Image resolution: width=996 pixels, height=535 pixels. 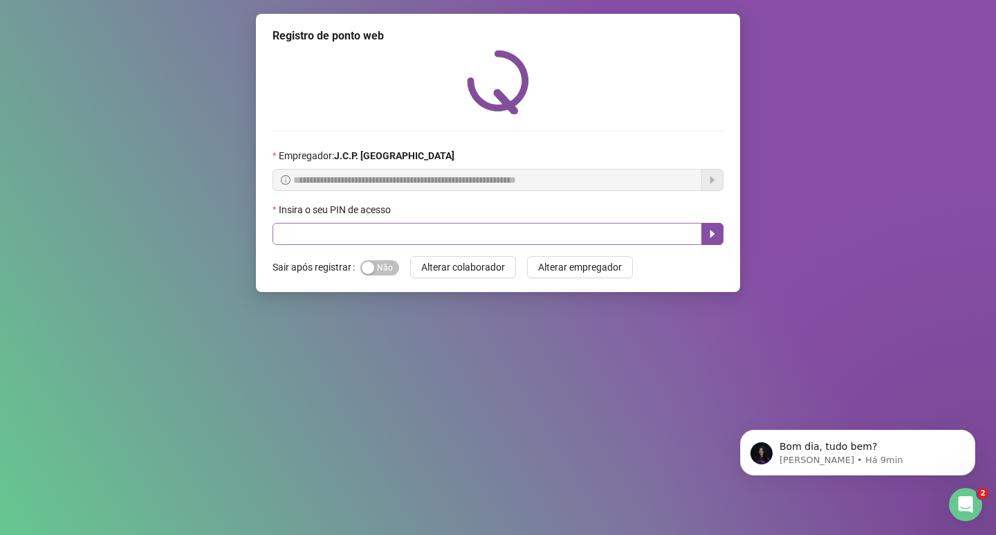 What do you see at coordinates (983, 493) in the screenshot?
I see `span: 2` at bounding box center [983, 493].